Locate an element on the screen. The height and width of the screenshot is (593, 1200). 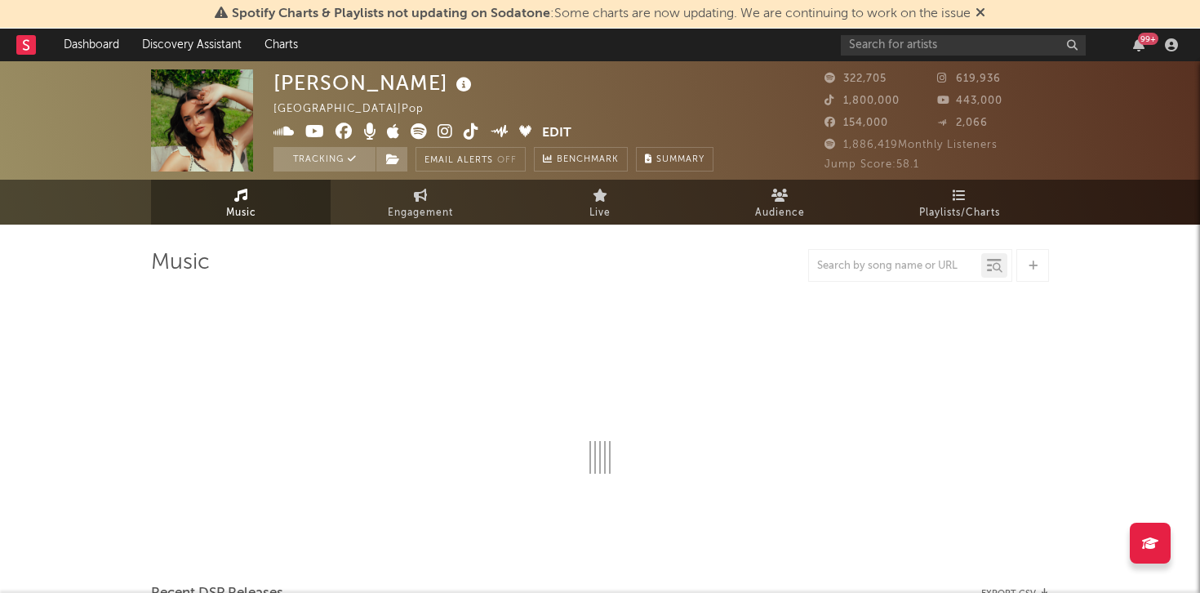
a: Music is located at coordinates (241, 202).